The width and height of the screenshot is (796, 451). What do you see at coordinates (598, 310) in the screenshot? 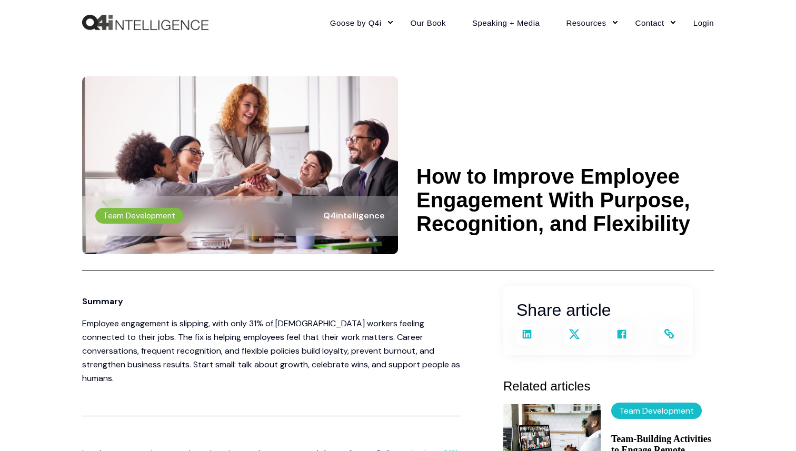
I see `h3: Share article` at bounding box center [598, 310].